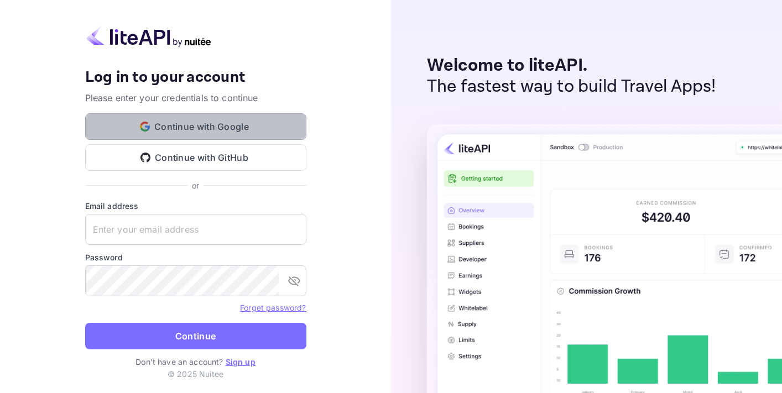 The height and width of the screenshot is (393, 782). What do you see at coordinates (196, 77) in the screenshot?
I see `h4: Log in to your account` at bounding box center [196, 77].